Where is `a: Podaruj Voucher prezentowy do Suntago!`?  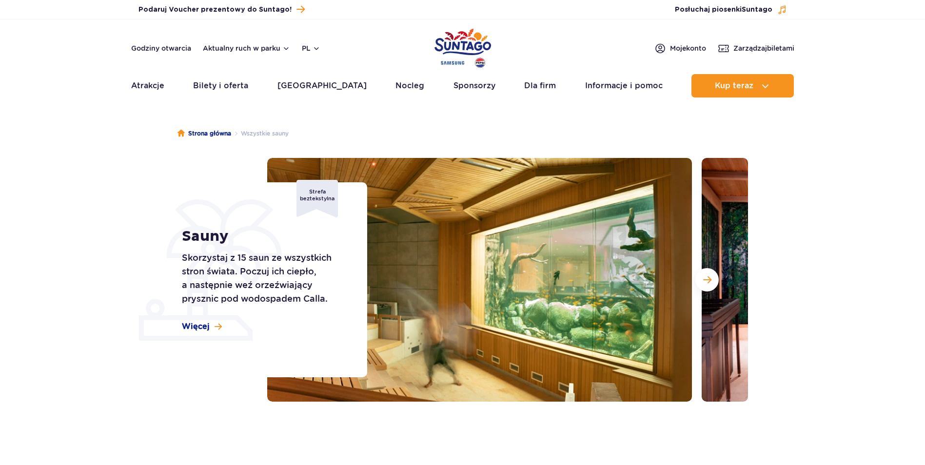 a: Podaruj Voucher prezentowy do Suntago! is located at coordinates (221, 9).